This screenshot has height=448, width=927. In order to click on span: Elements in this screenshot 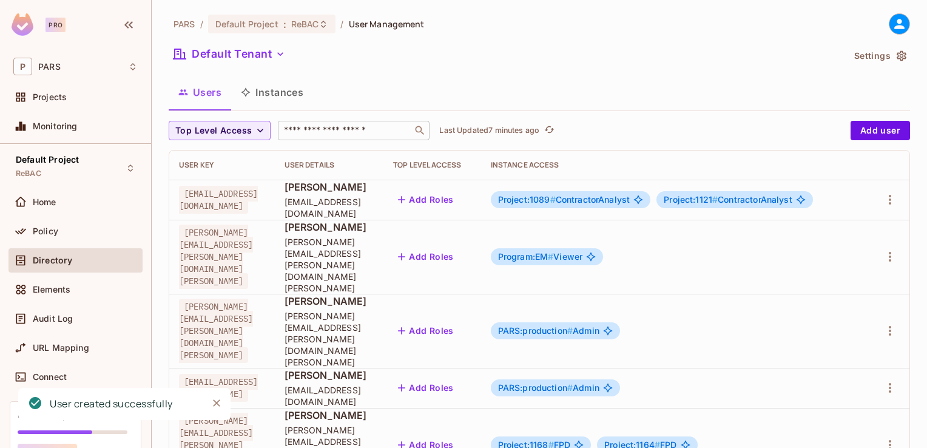, I will do `click(52, 290)`.